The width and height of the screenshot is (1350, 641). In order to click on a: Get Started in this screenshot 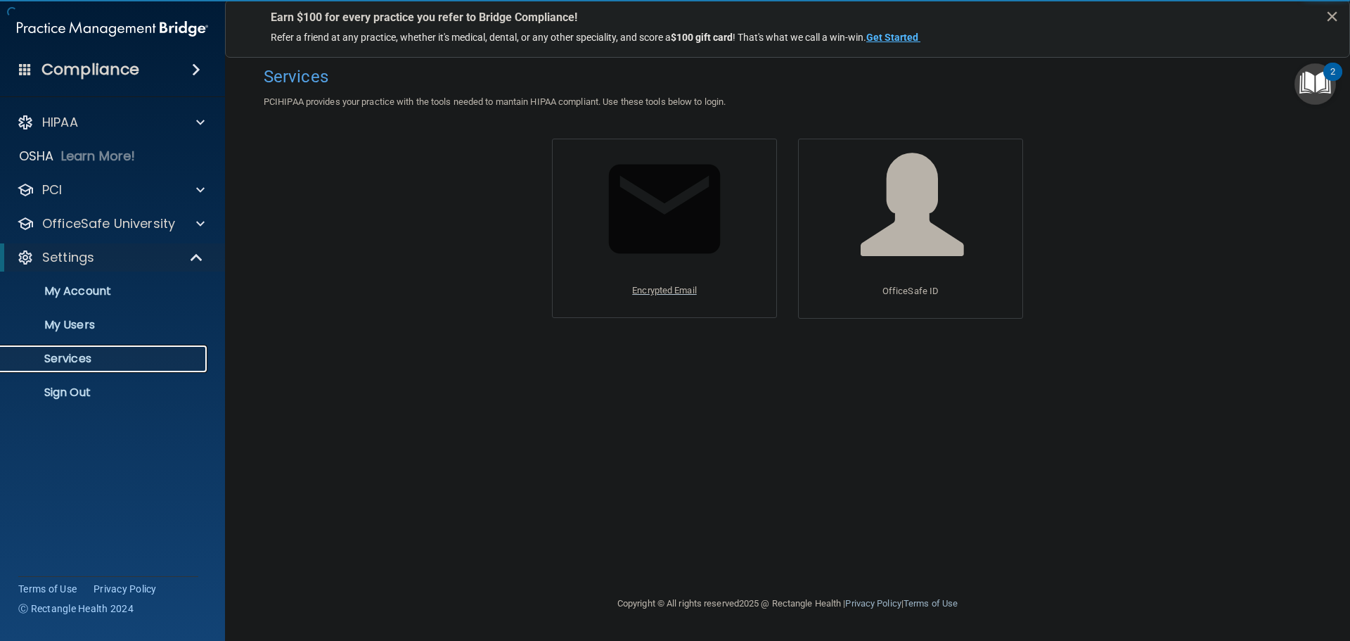, I will do `click(893, 37)`.